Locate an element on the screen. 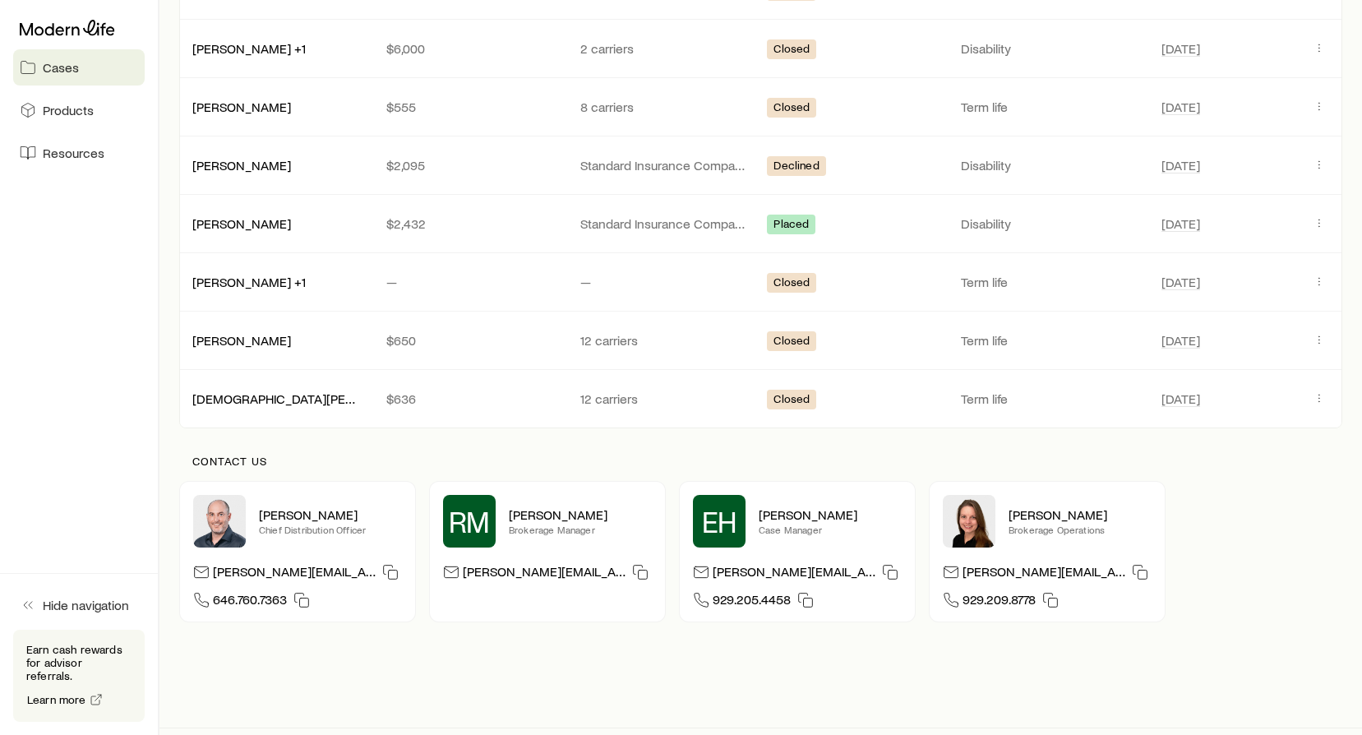 This screenshot has height=735, width=1362. span: Hide navigation is located at coordinates (85, 605).